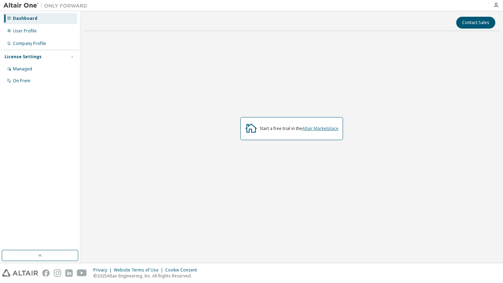 The height and width of the screenshot is (283, 503). Describe the element at coordinates (299, 129) in the screenshot. I see `div: Start a free trial in the` at that location.